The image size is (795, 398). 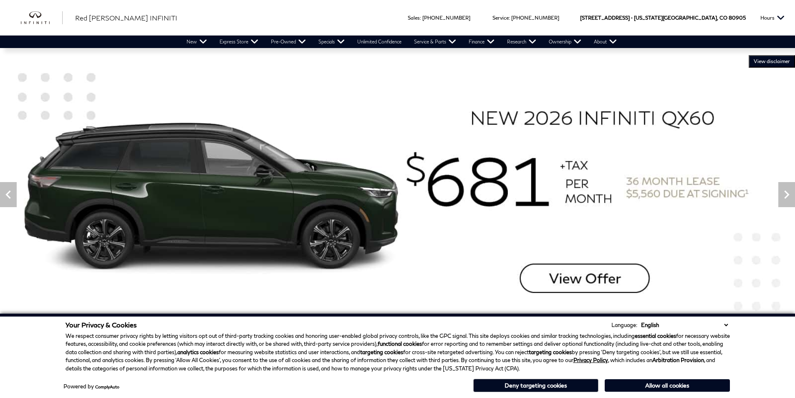 I want to click on button: Deny targeting cookies, so click(x=536, y=385).